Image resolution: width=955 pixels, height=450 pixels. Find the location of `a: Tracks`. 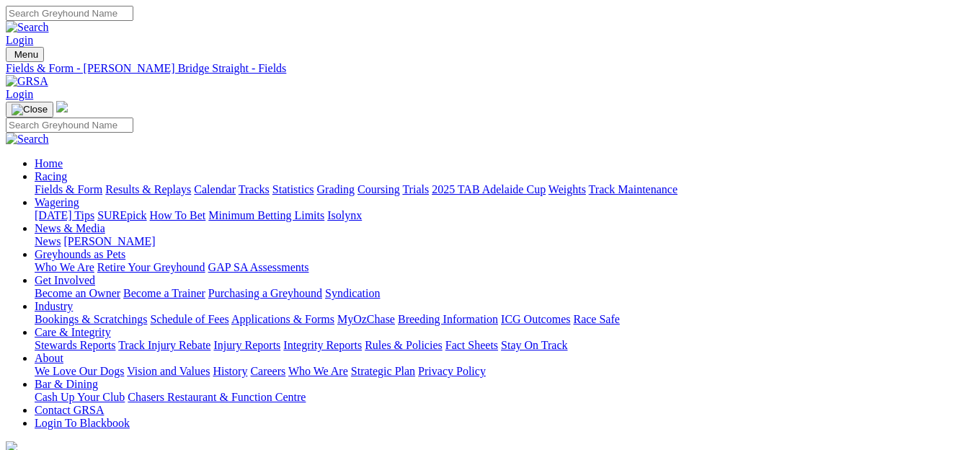

a: Tracks is located at coordinates (254, 189).